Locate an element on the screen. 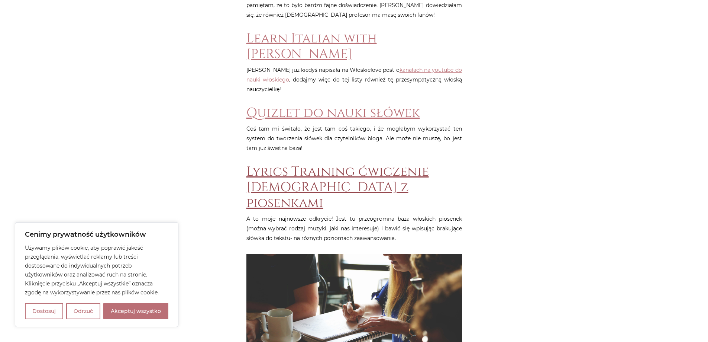 This screenshot has width=708, height=342. button: Akceptuj wszystko is located at coordinates (136, 311).